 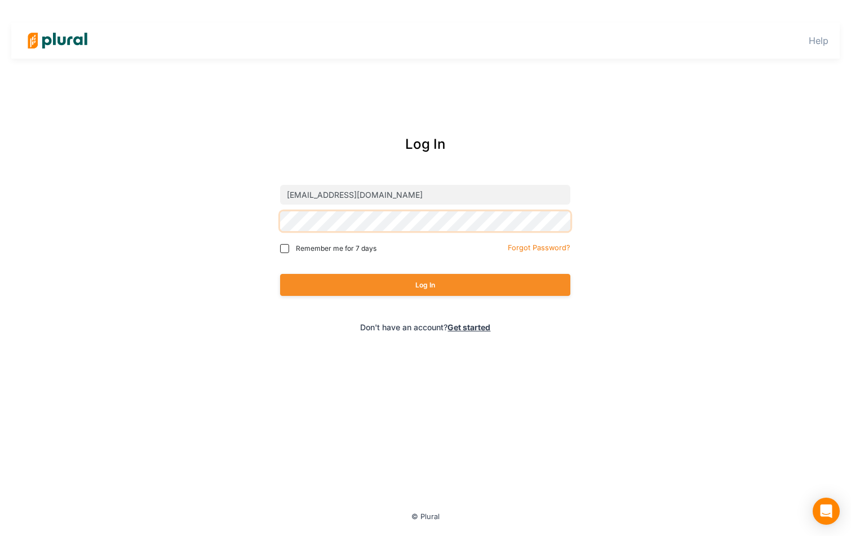 I want to click on div: Open Intercom Messenger, so click(x=826, y=511).